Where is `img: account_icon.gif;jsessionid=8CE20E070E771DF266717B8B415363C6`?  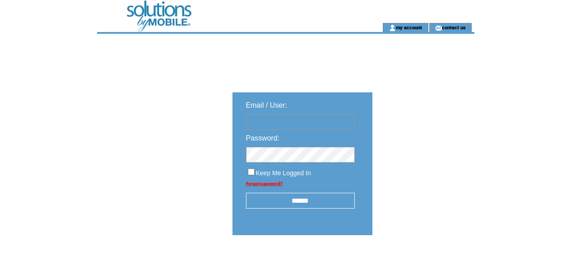 img: account_icon.gif;jsessionid=8CE20E070E771DF266717B8B415363C6 is located at coordinates (392, 28).